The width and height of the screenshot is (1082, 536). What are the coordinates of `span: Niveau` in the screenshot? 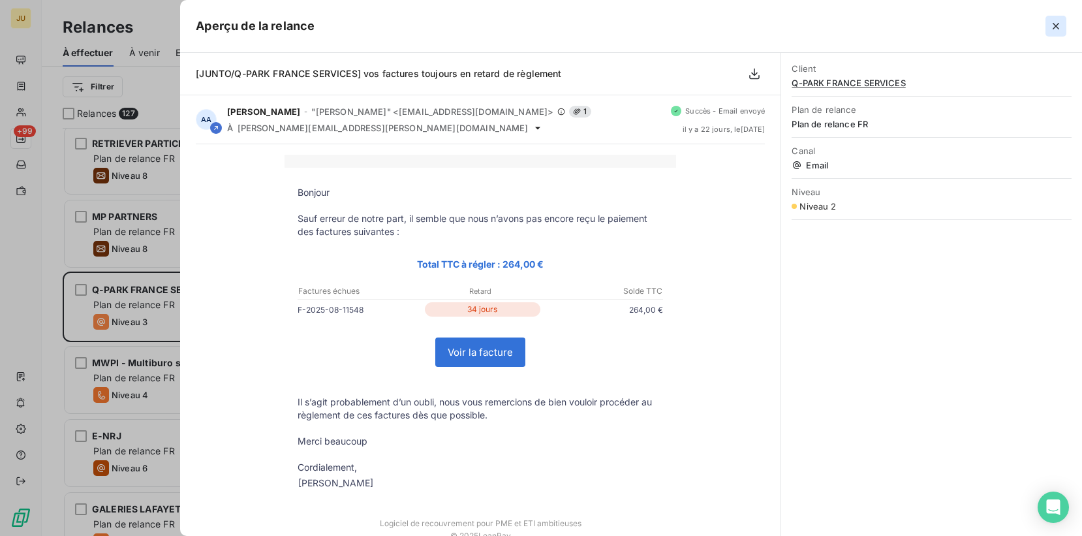 It's located at (931, 192).